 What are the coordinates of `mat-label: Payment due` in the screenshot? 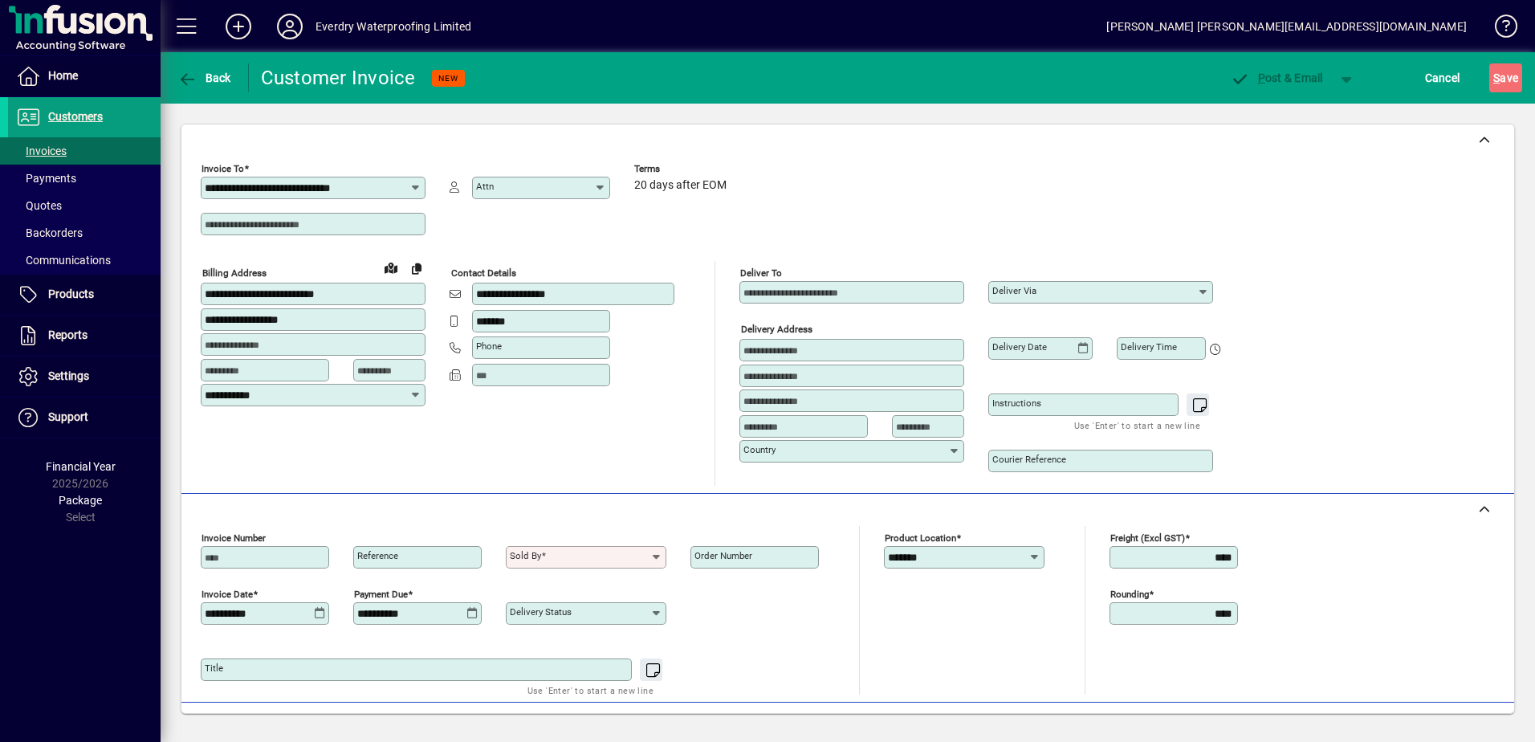 It's located at (381, 594).